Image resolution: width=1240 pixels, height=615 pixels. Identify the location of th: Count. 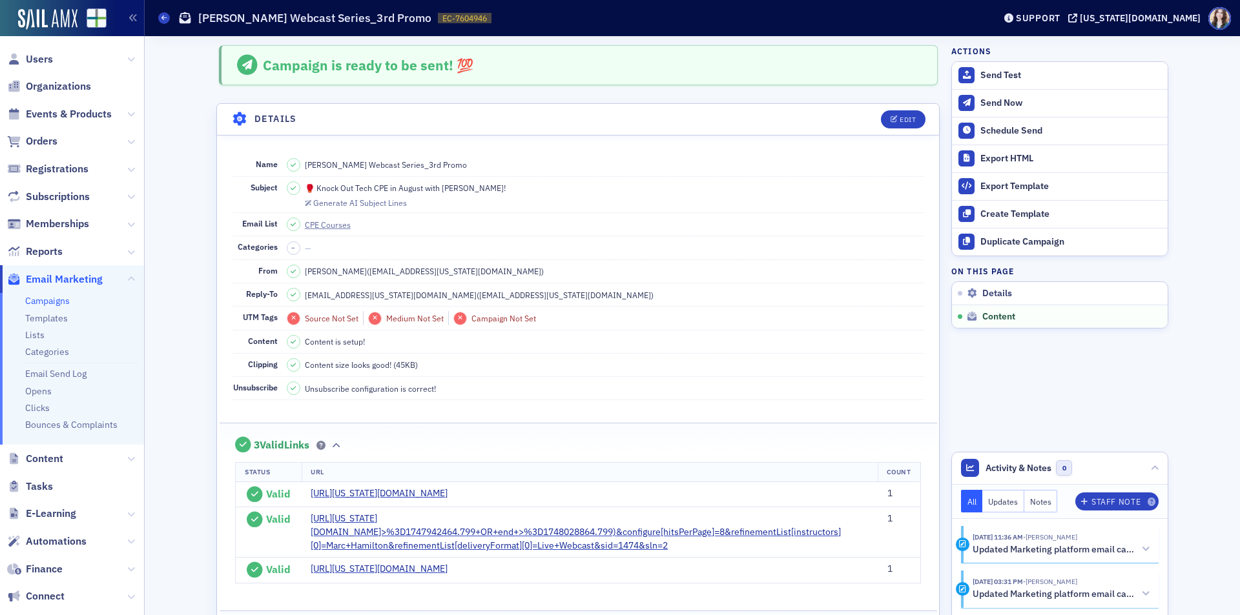
(899, 472).